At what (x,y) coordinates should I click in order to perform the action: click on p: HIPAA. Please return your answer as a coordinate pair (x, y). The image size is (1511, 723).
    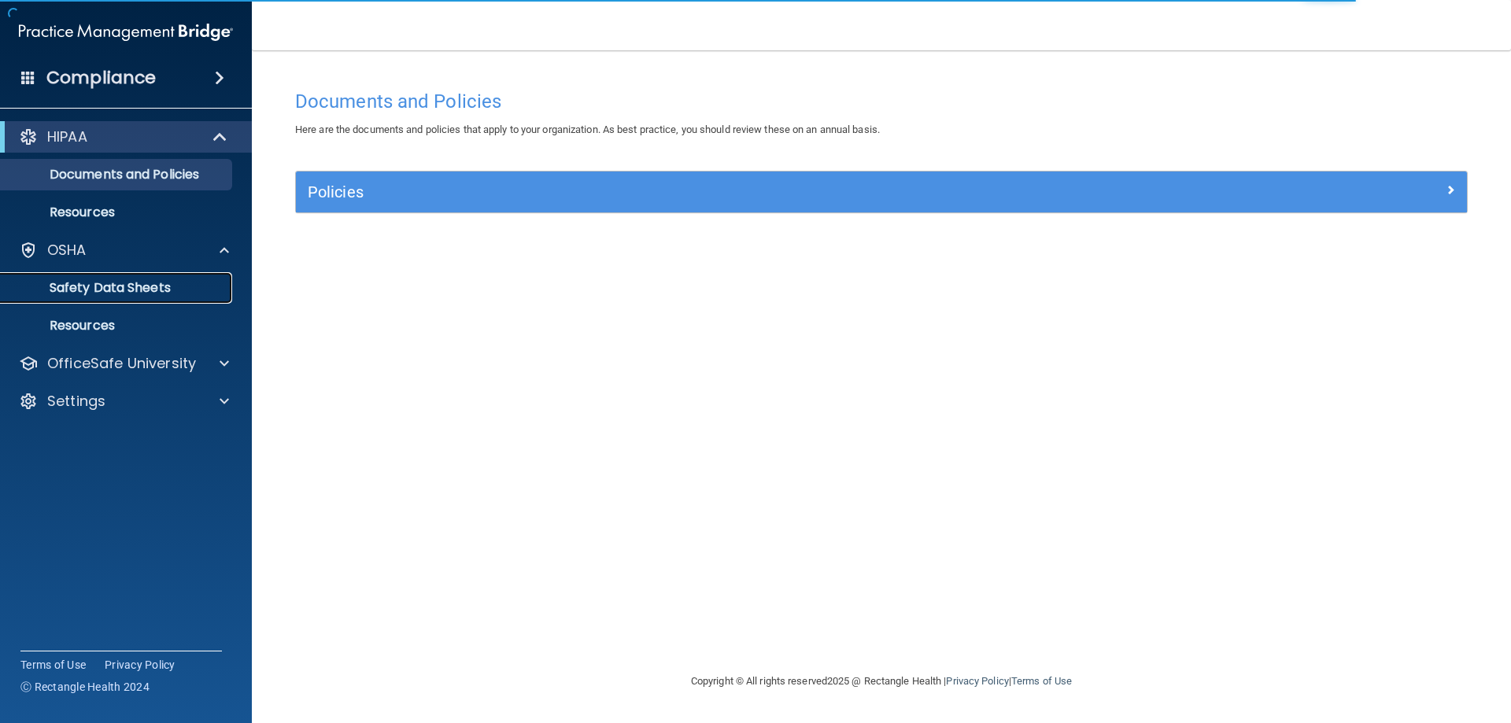
    Looking at the image, I should click on (67, 137).